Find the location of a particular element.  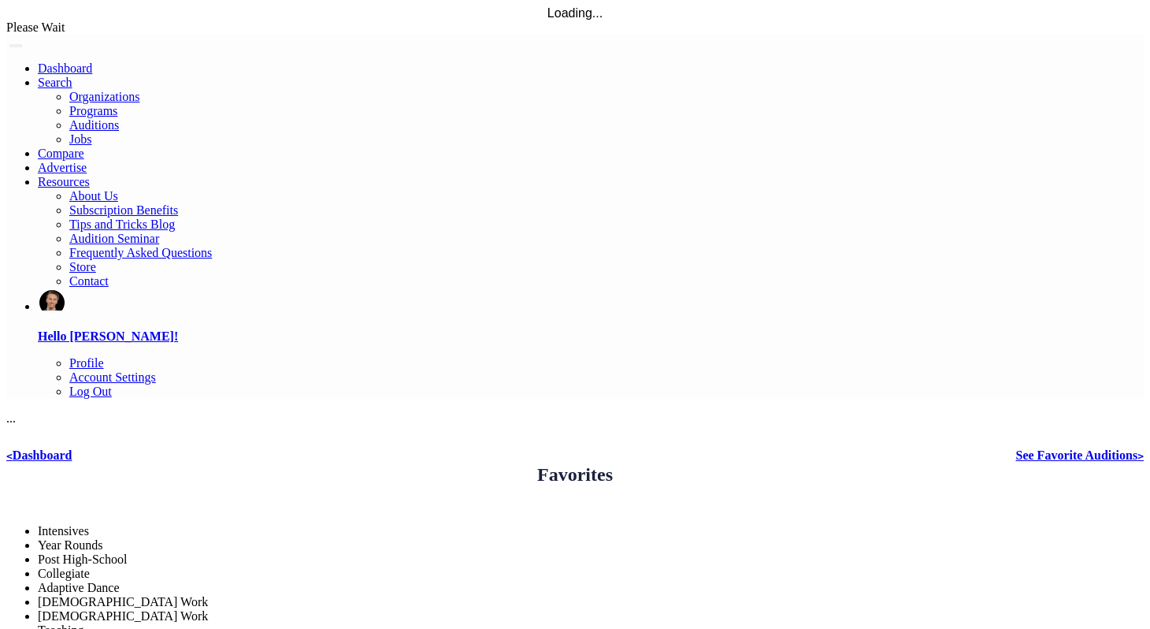

a: Organizations is located at coordinates (104, 96).